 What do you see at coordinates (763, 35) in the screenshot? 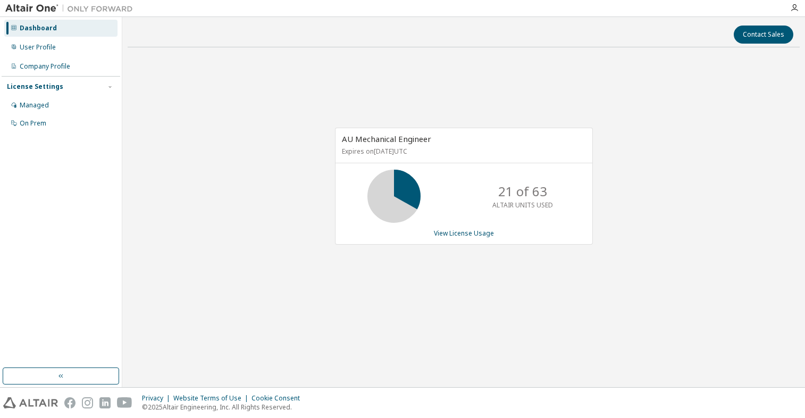
I see `button: Contact Sales` at bounding box center [763, 35].